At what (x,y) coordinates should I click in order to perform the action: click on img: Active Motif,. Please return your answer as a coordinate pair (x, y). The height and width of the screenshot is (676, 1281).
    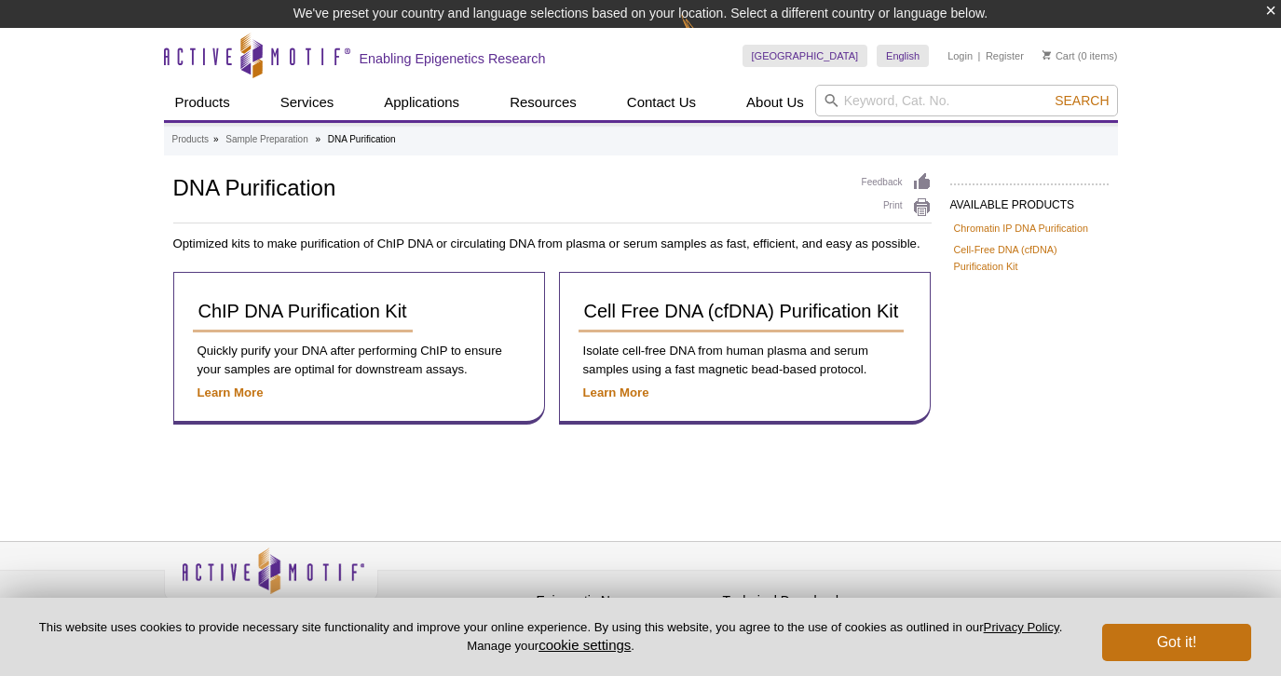
    Looking at the image, I should click on (271, 579).